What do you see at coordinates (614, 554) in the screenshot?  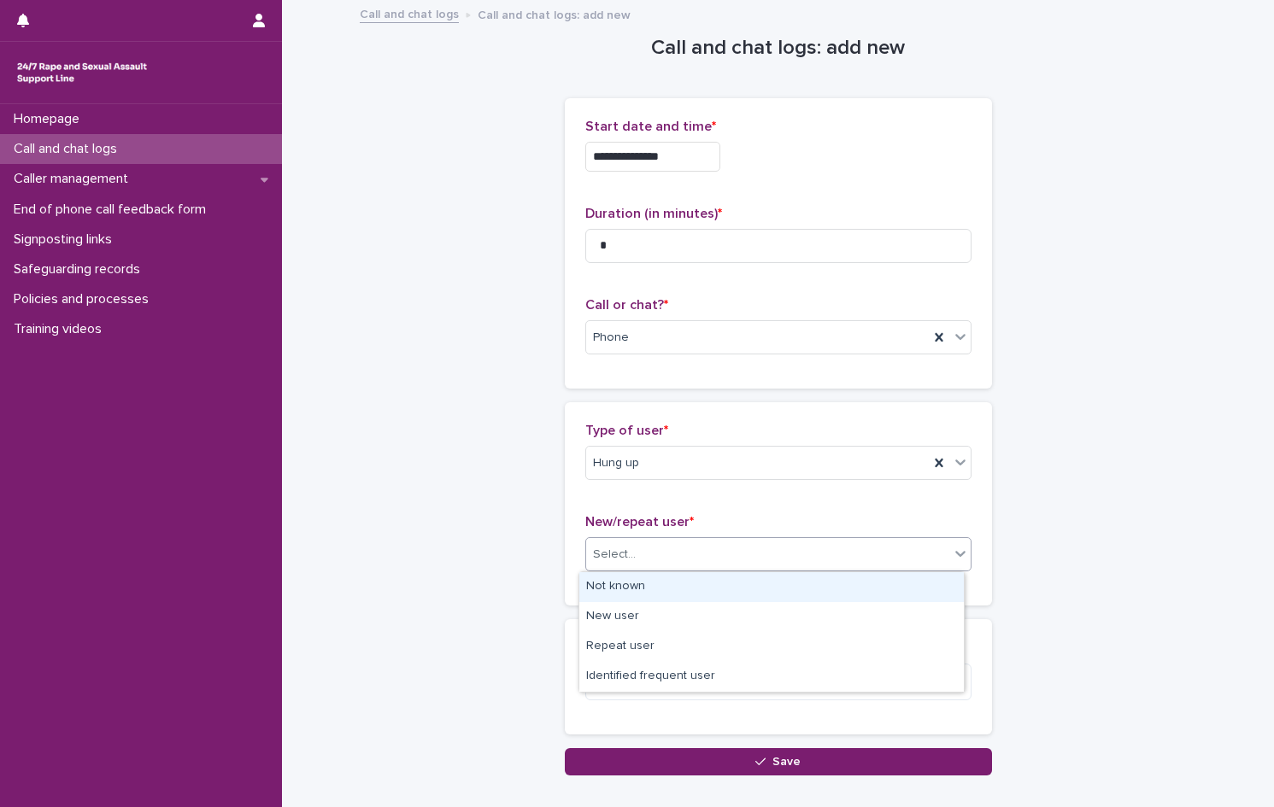 I see `div: Select...` at bounding box center [614, 554].